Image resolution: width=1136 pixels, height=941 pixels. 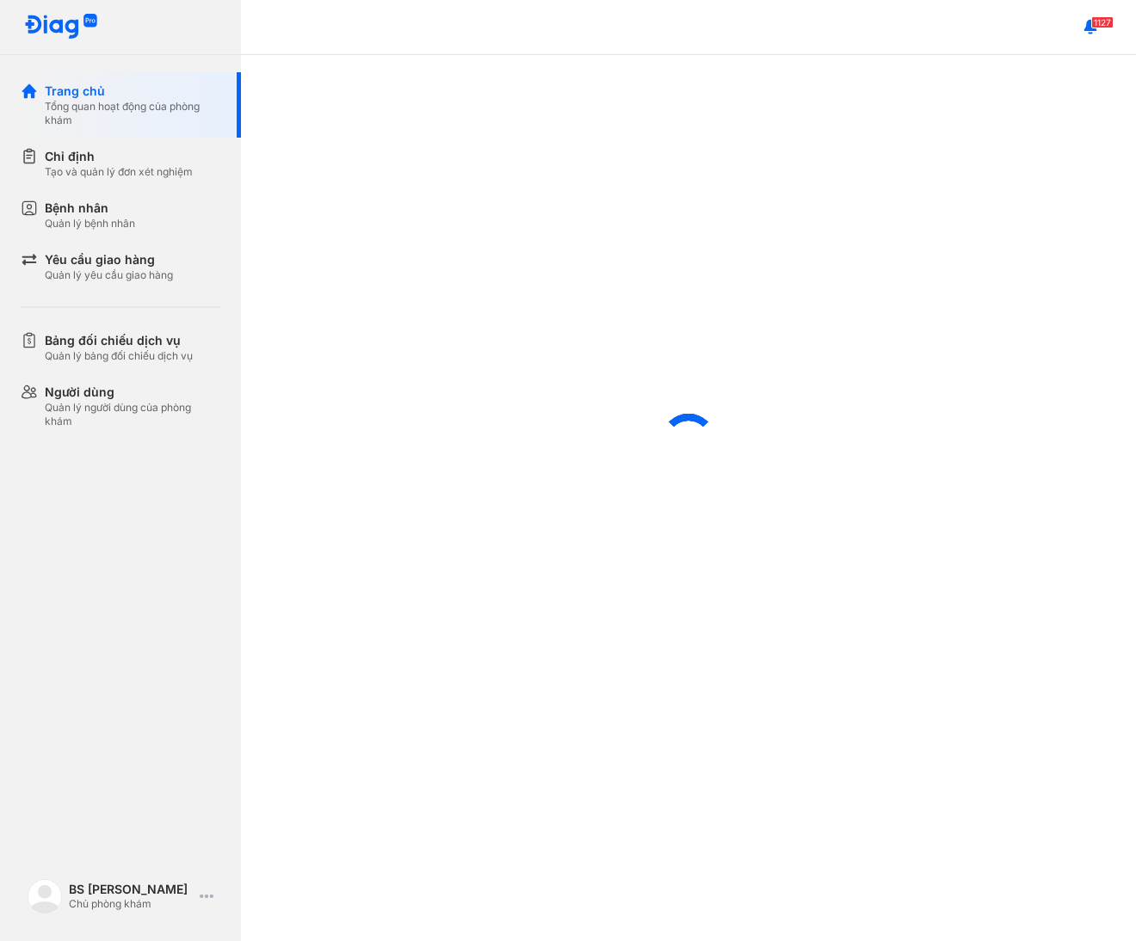 I want to click on div: Quản lý người dùng của phòng khám, so click(x=133, y=415).